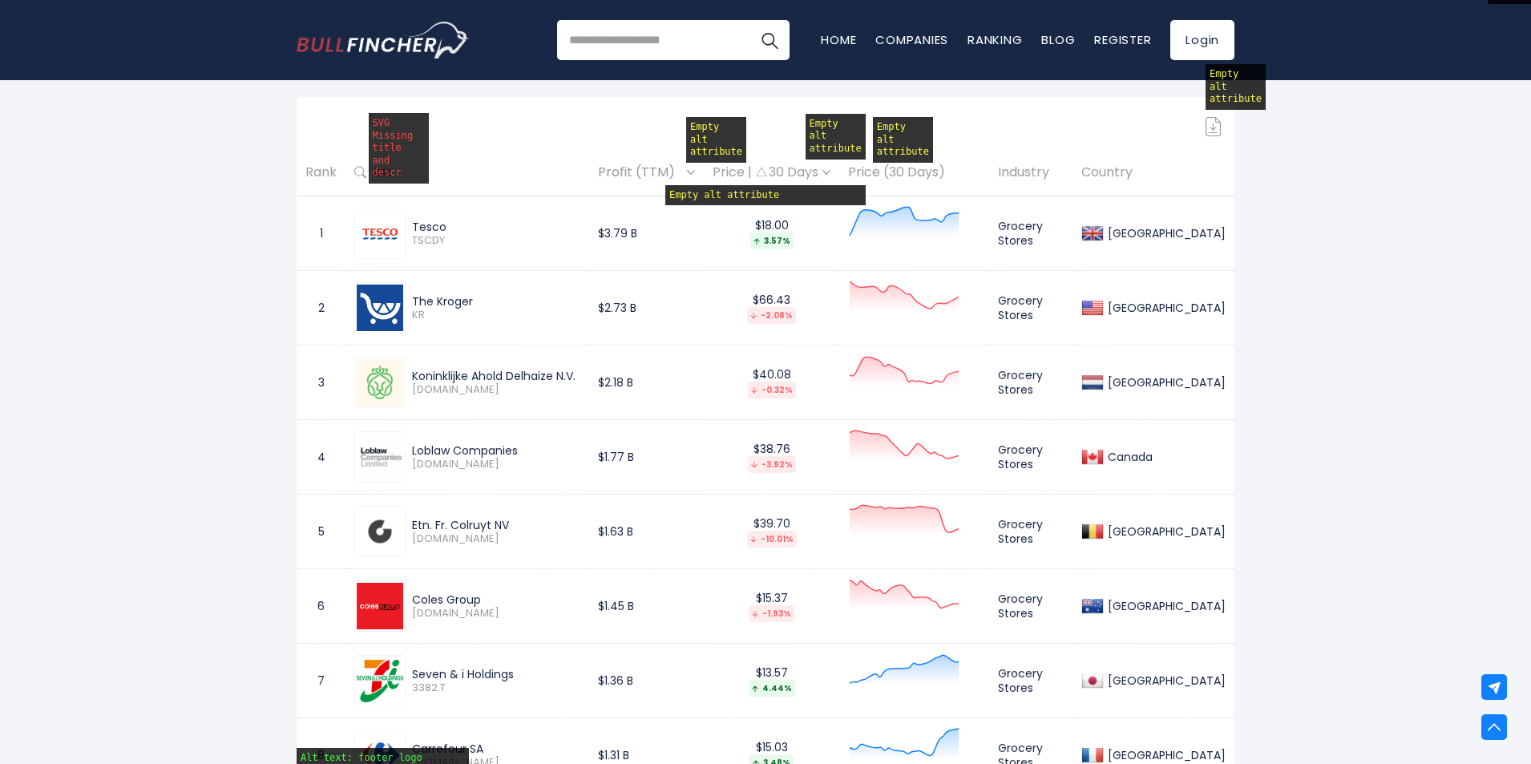  What do you see at coordinates (1128, 457) in the screenshot?
I see `div: Canada` at bounding box center [1128, 457].